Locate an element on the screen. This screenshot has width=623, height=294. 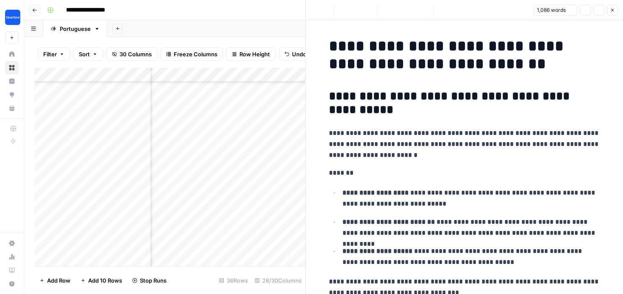
span: 30 Columns is located at coordinates (136, 54).